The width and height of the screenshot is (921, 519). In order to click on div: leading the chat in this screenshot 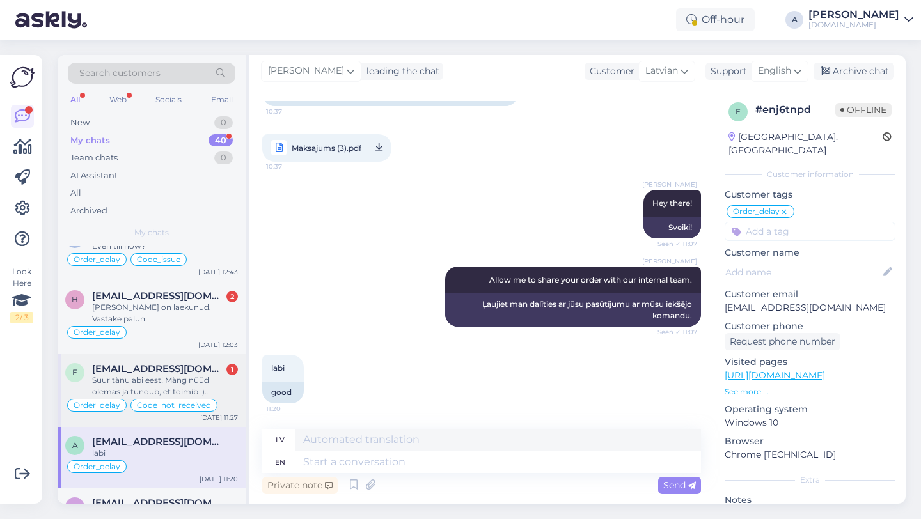, I will do `click(400, 71)`.